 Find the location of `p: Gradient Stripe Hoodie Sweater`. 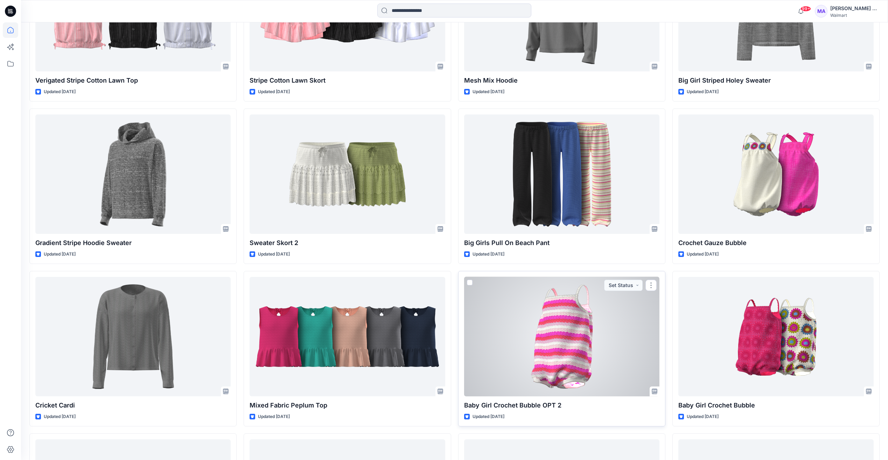

p: Gradient Stripe Hoodie Sweater is located at coordinates (133, 243).